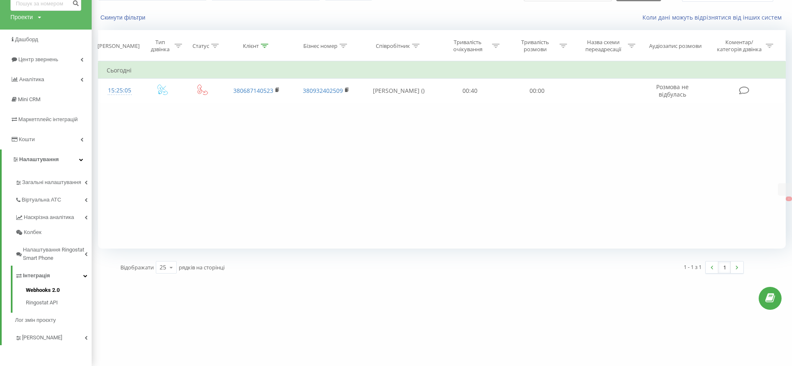 The image size is (792, 366). Describe the element at coordinates (724, 267) in the screenshot. I see `a: 1` at that location.